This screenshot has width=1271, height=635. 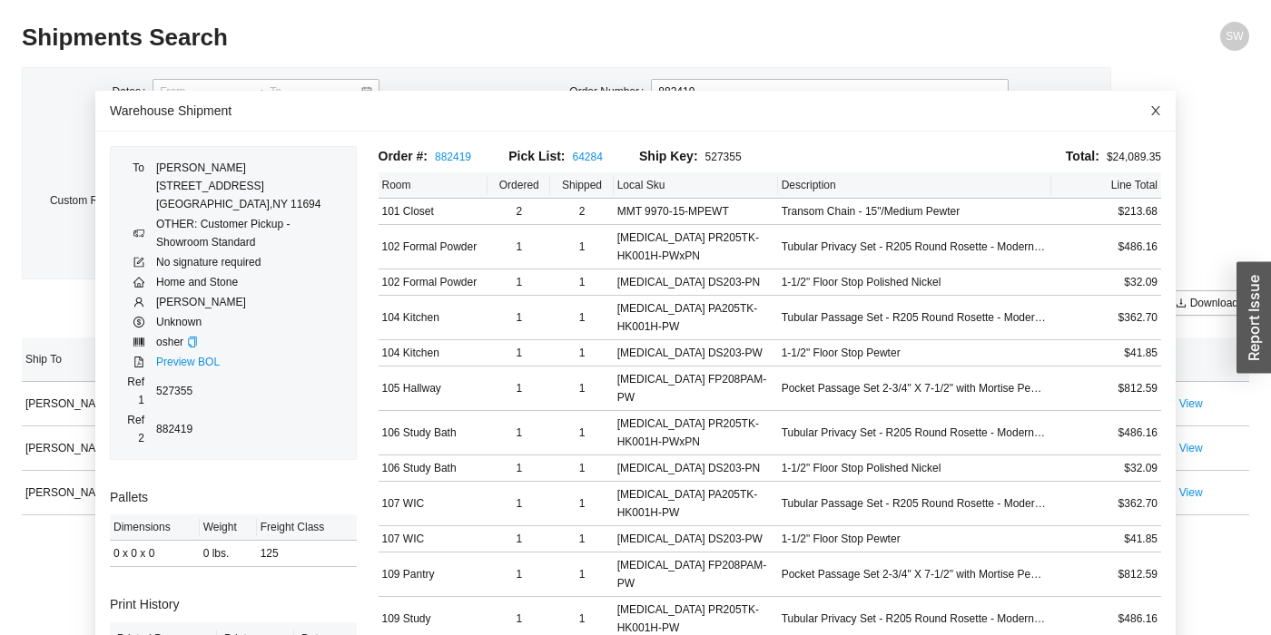 What do you see at coordinates (260, 92) in the screenshot?
I see `span: swap-right` at bounding box center [260, 92].